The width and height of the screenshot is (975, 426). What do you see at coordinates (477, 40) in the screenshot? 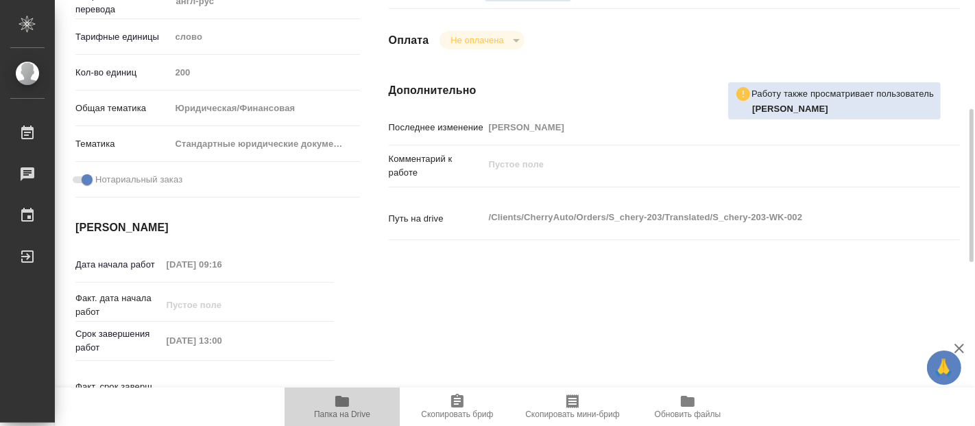
I see `button: Не оплачена` at bounding box center [477, 40].